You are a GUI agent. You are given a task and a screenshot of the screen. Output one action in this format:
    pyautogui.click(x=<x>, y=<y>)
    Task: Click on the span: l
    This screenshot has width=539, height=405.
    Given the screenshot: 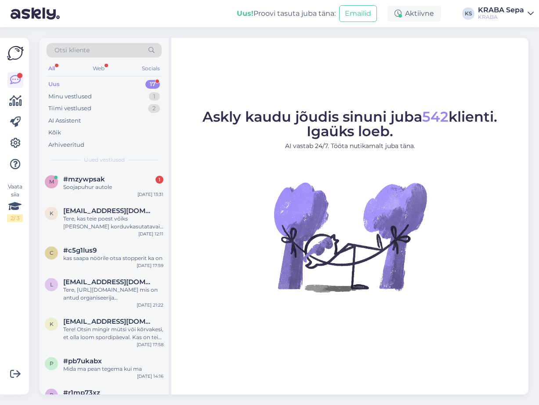 What is the action you would take?
    pyautogui.click(x=51, y=284)
    